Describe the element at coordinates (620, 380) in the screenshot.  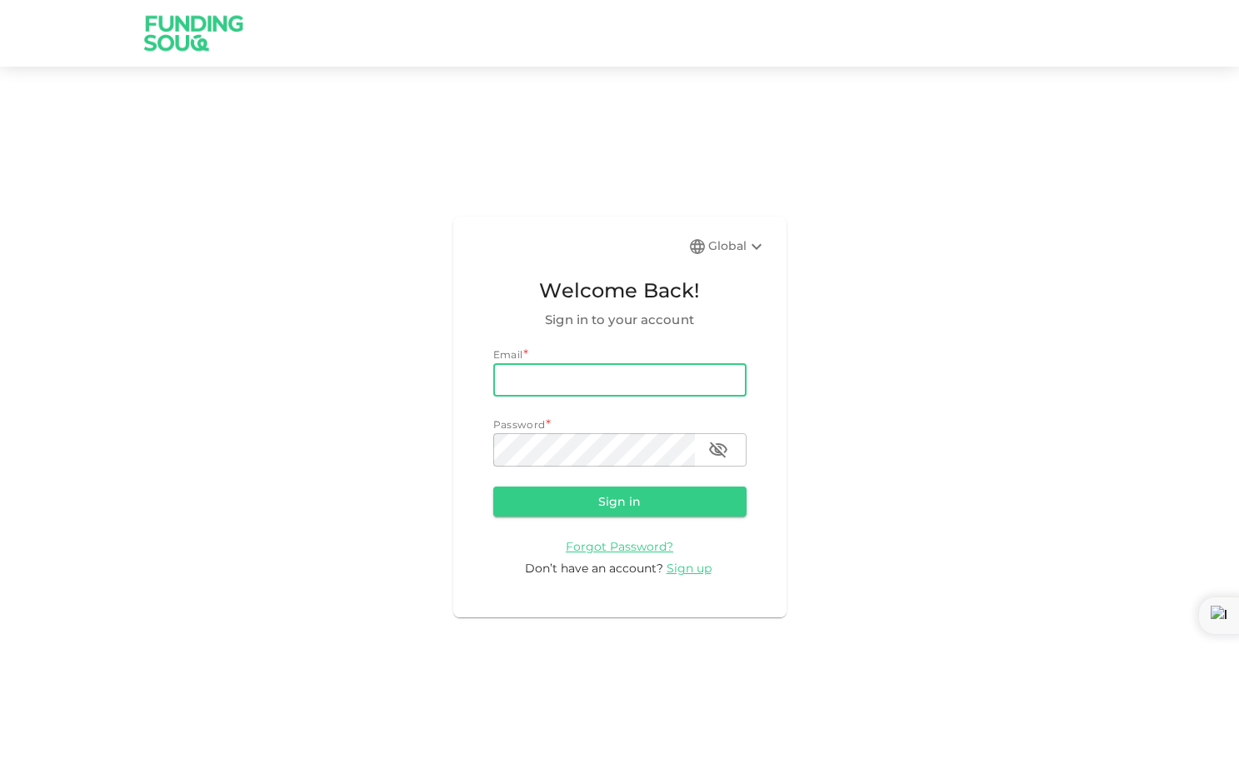
I see `input: email` at that location.